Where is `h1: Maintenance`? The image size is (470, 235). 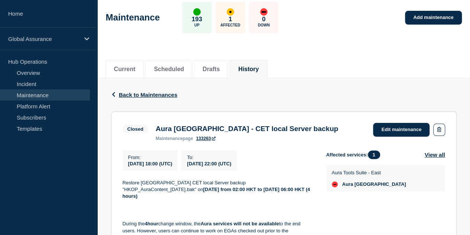
h1: Maintenance is located at coordinates (133, 17).